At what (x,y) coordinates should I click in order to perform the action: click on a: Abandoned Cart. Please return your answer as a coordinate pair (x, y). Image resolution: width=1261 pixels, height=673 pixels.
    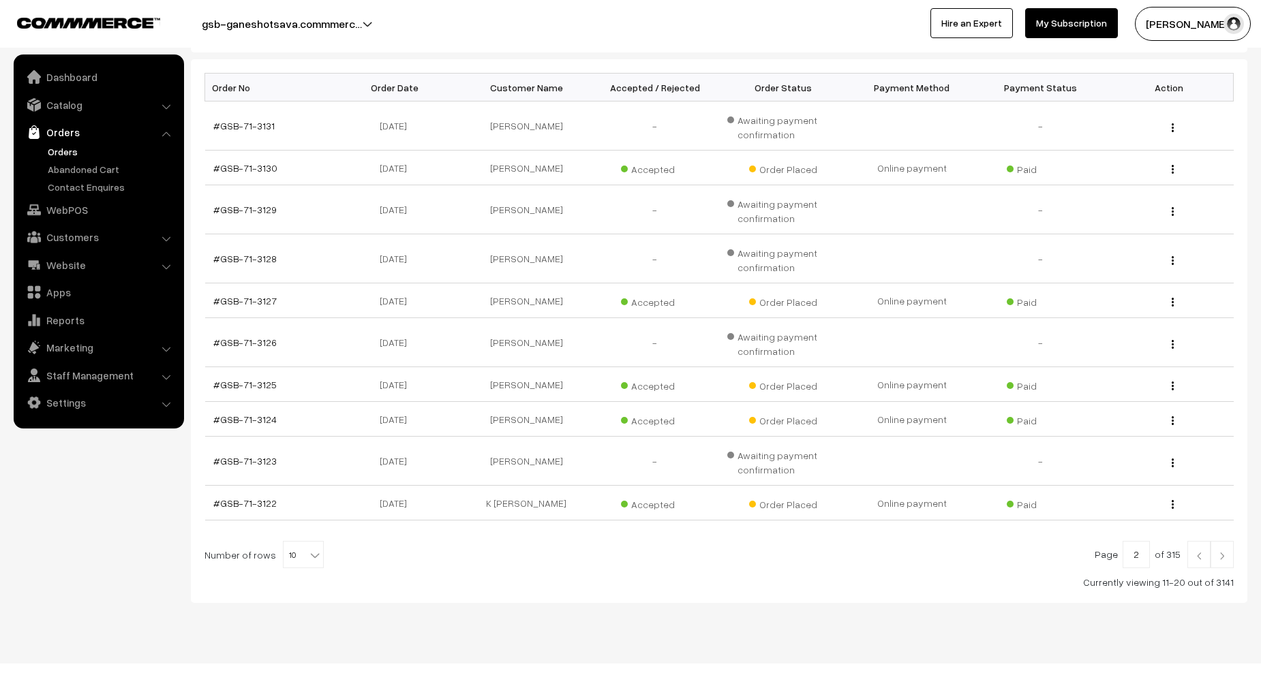
    Looking at the image, I should click on (112, 169).